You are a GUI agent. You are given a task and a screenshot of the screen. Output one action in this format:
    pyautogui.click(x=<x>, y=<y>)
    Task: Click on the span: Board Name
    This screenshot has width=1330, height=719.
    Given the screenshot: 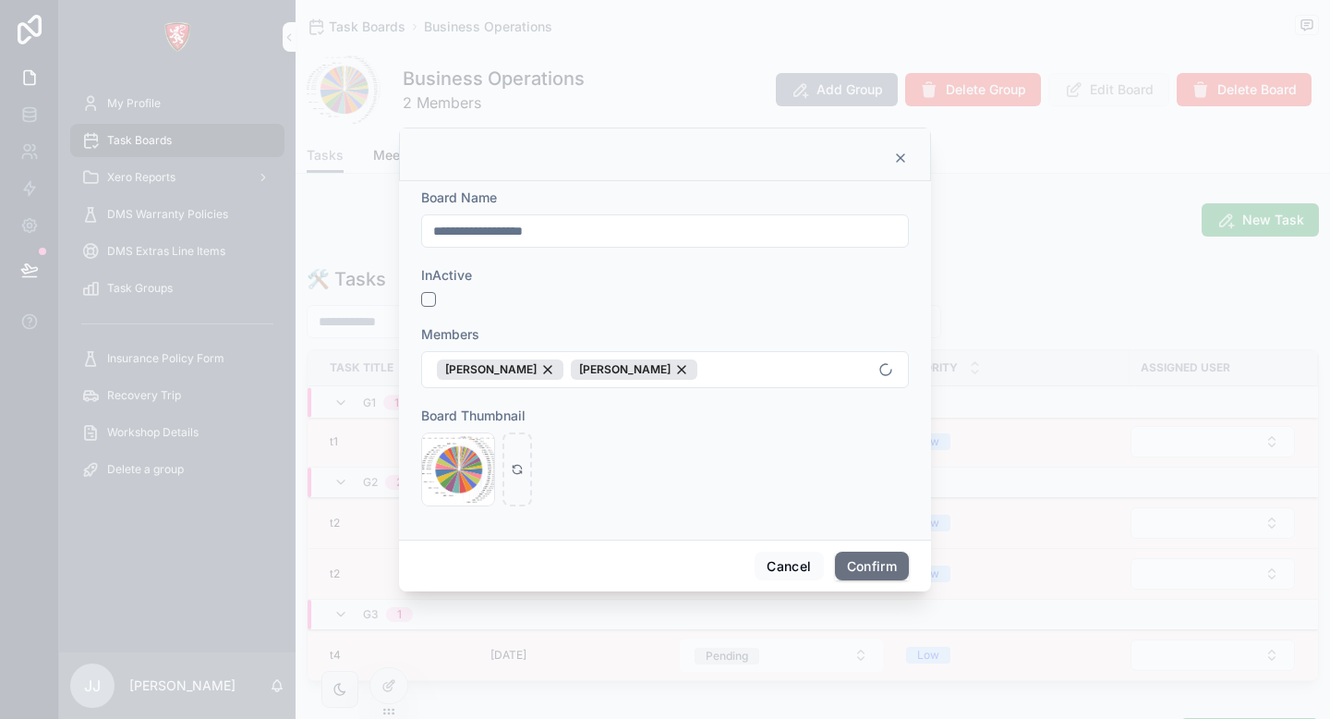 What is the action you would take?
    pyautogui.click(x=459, y=197)
    